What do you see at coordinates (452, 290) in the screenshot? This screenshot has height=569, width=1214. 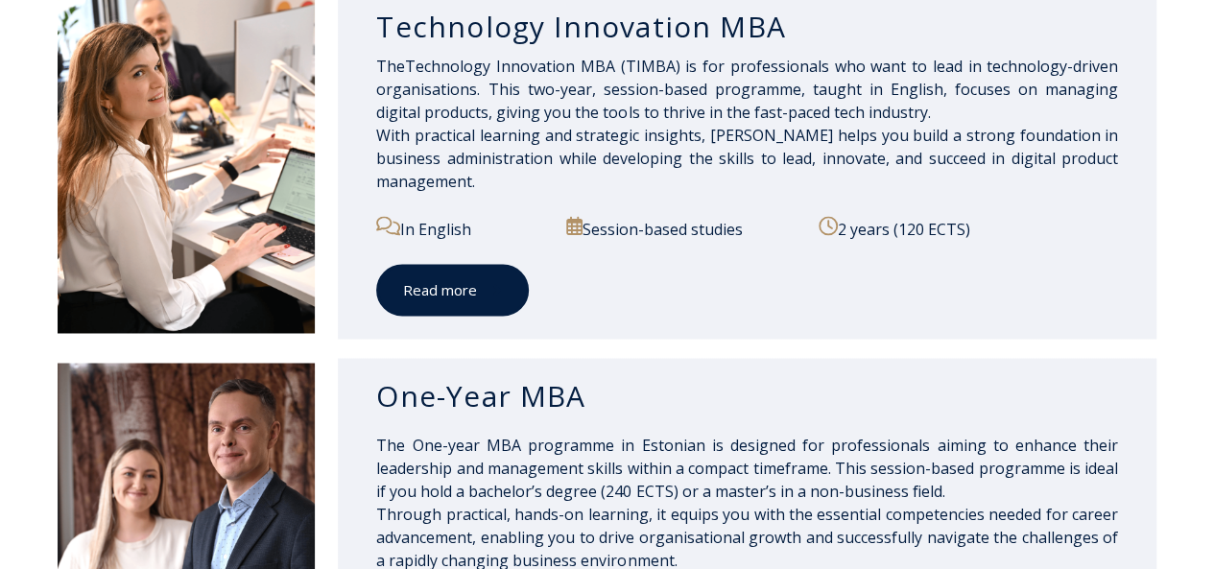 I see `a: Read more` at bounding box center [452, 290].